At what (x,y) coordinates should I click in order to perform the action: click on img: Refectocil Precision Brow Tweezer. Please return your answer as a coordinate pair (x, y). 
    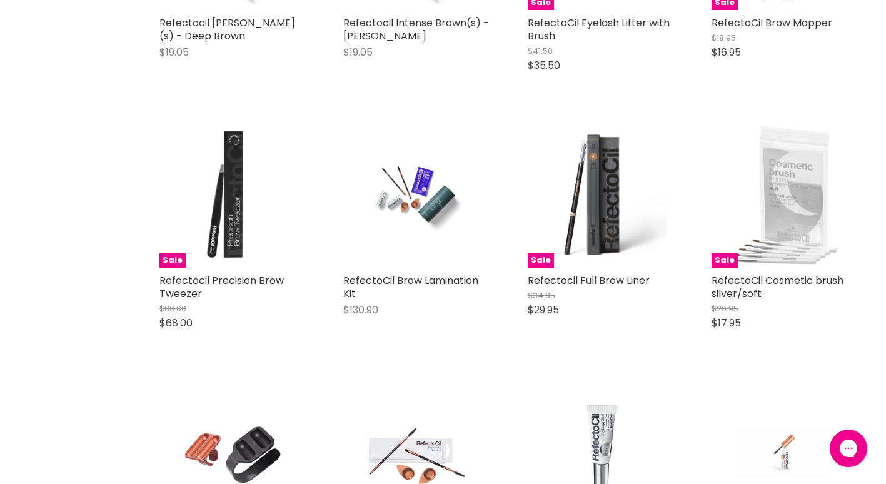
    Looking at the image, I should click on (233, 195).